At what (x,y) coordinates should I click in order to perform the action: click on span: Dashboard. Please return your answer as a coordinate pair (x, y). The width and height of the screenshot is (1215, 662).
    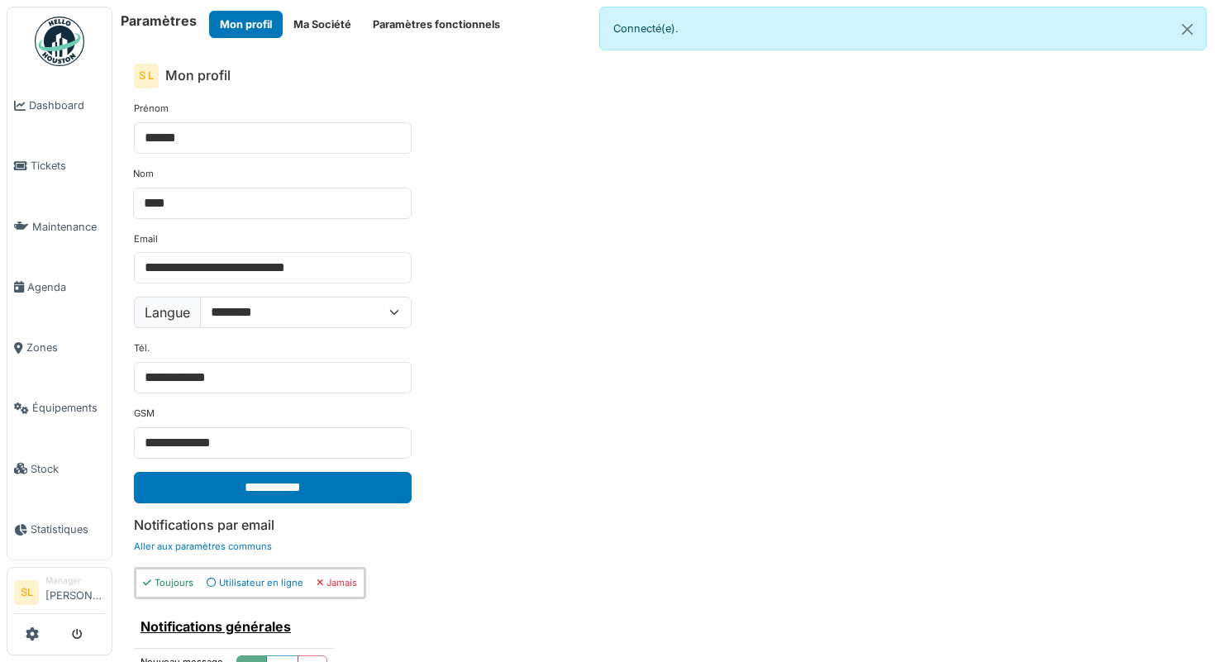
    Looking at the image, I should click on (67, 105).